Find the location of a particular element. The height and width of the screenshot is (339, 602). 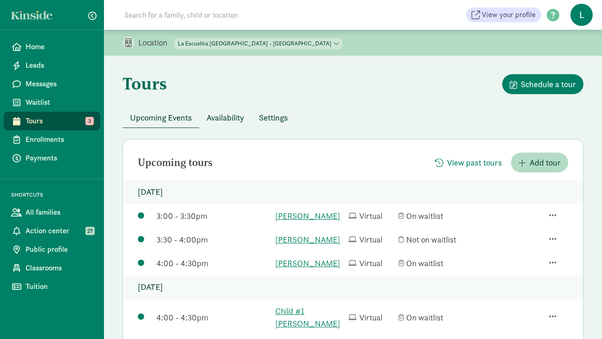

button: Settings is located at coordinates (273, 117).